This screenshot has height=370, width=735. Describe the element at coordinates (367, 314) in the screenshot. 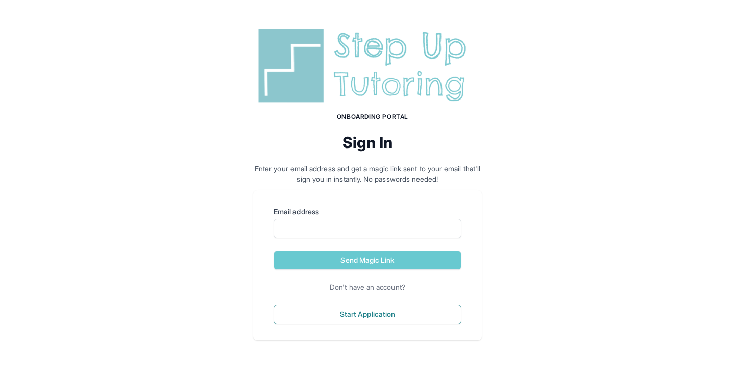

I see `a: Start Application` at that location.